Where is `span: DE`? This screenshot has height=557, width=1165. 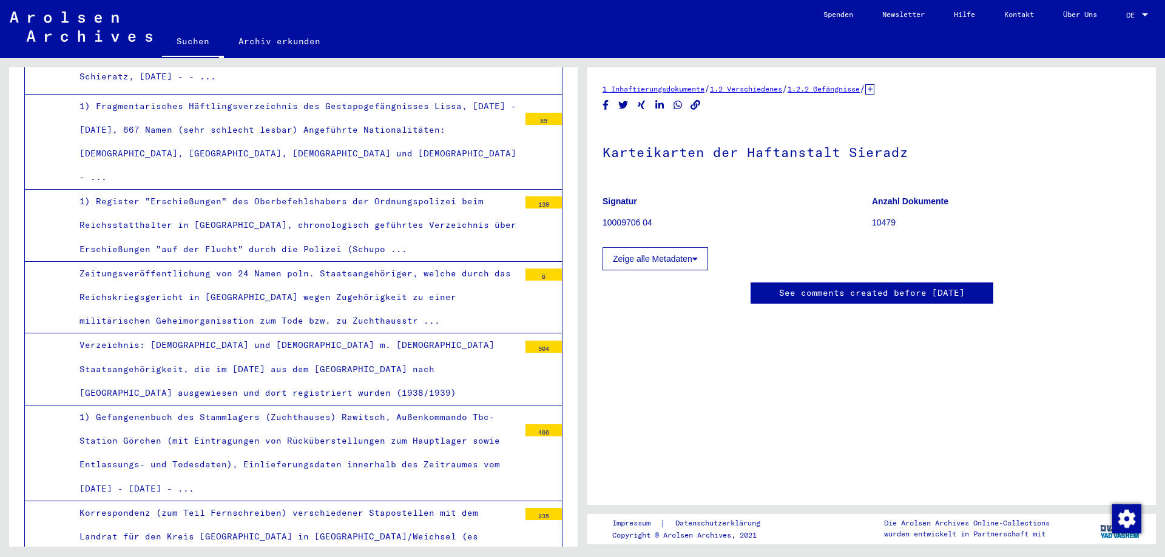 span: DE is located at coordinates (1133, 15).